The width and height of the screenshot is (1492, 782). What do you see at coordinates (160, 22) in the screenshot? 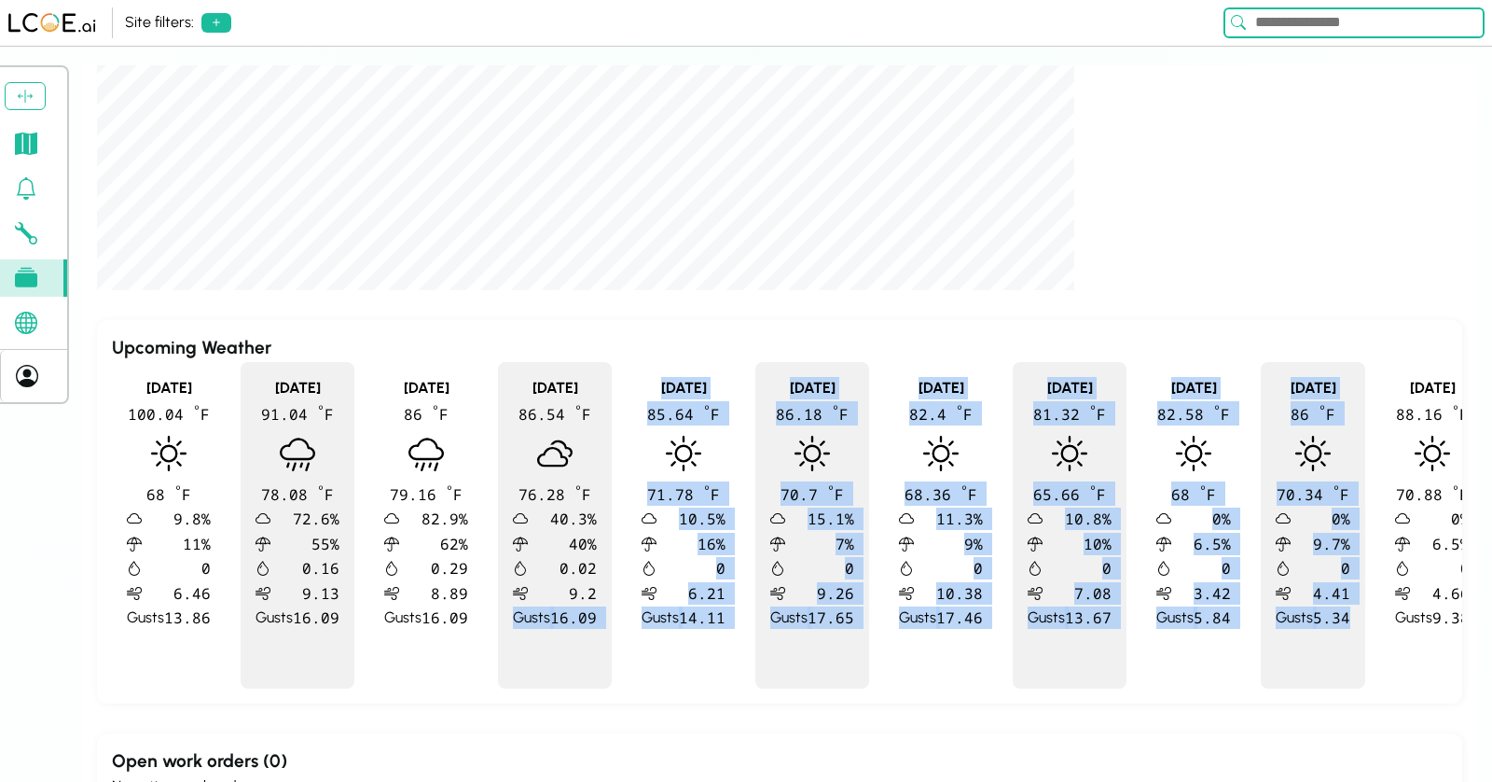
I see `div: Site filters:` at bounding box center [160, 22].